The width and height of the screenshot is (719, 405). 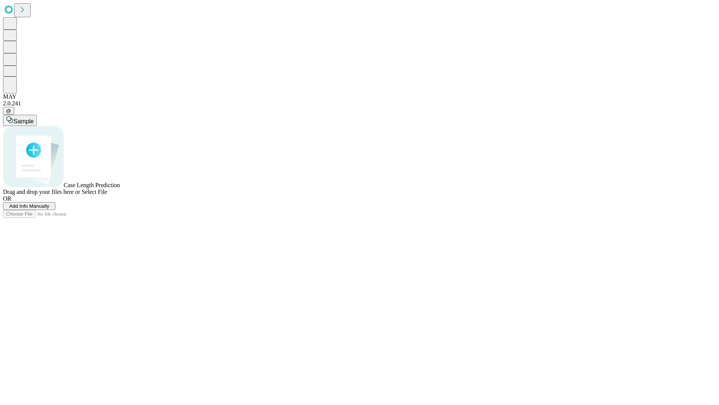 What do you see at coordinates (29, 206) in the screenshot?
I see `span: Add Info Manually` at bounding box center [29, 206].